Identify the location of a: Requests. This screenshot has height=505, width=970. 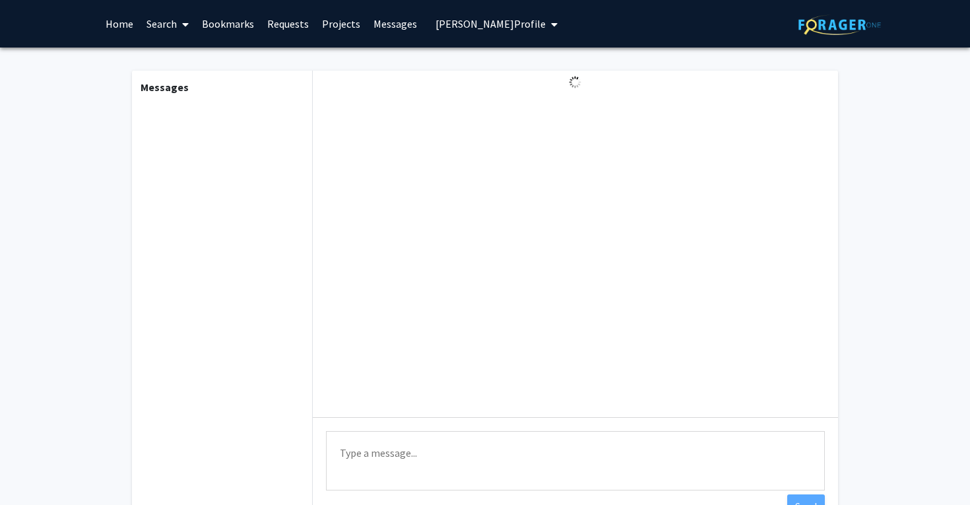
(288, 24).